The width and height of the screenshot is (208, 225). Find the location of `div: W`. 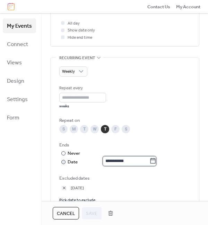

div: W is located at coordinates (95, 129).